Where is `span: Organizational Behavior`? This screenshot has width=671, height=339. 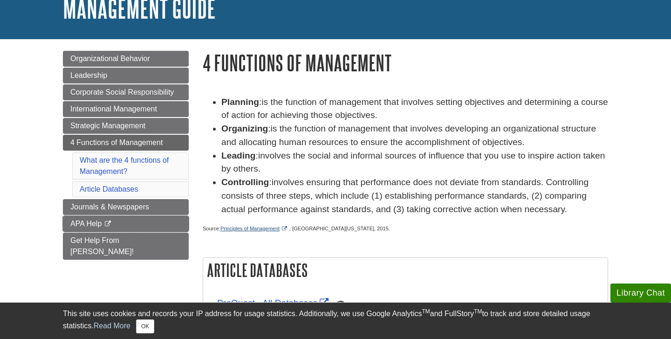 span: Organizational Behavior is located at coordinates (110, 58).